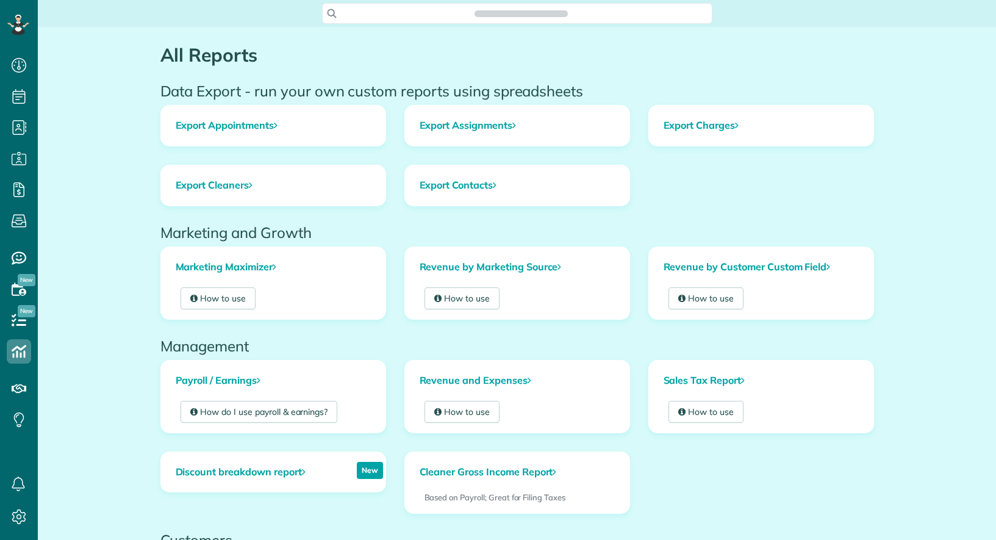 The width and height of the screenshot is (996, 540). Describe the element at coordinates (761, 267) in the screenshot. I see `a: Revenue by Customer Custom Field` at that location.